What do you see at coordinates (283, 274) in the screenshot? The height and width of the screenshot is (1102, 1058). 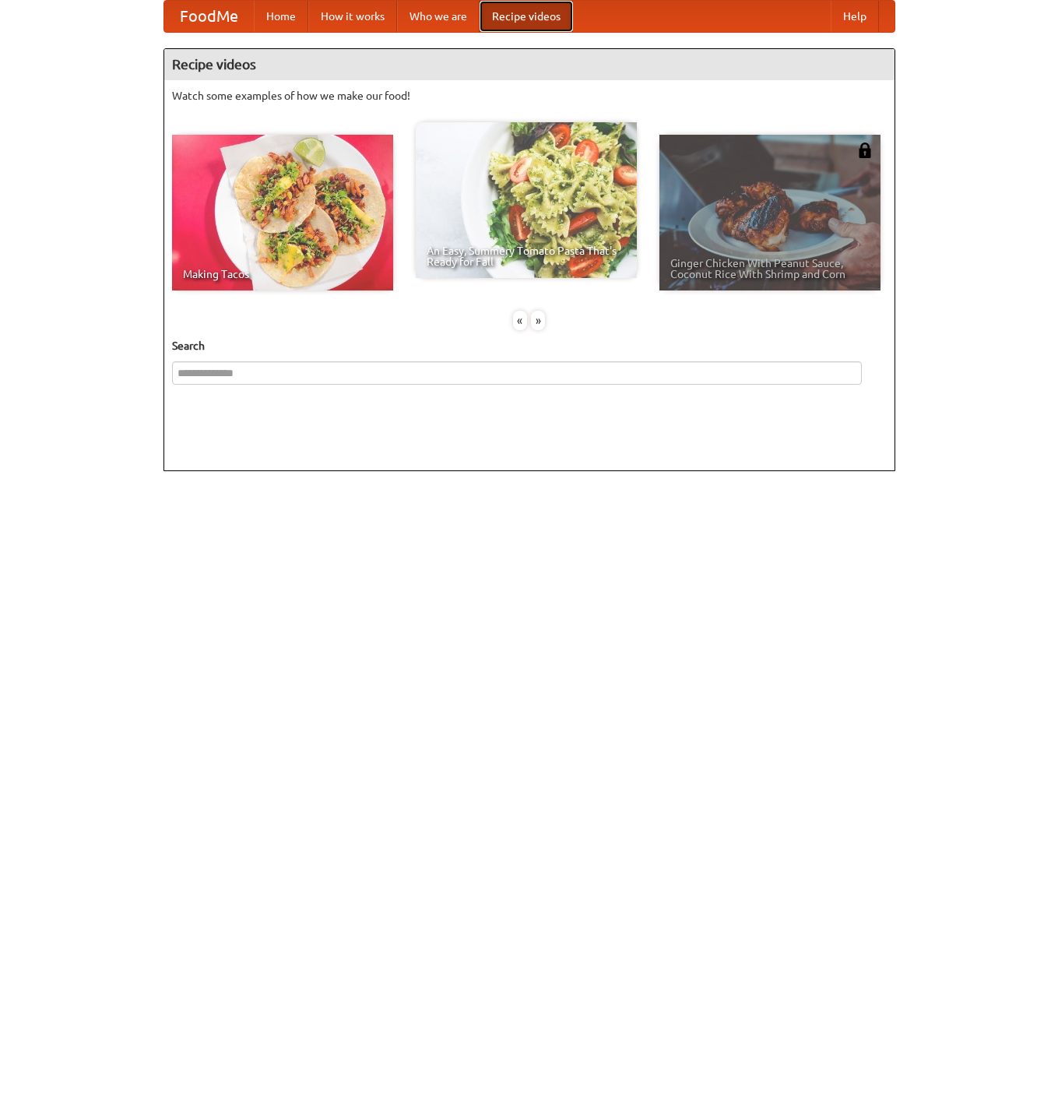 I see `span: Making Tacos` at bounding box center [283, 274].